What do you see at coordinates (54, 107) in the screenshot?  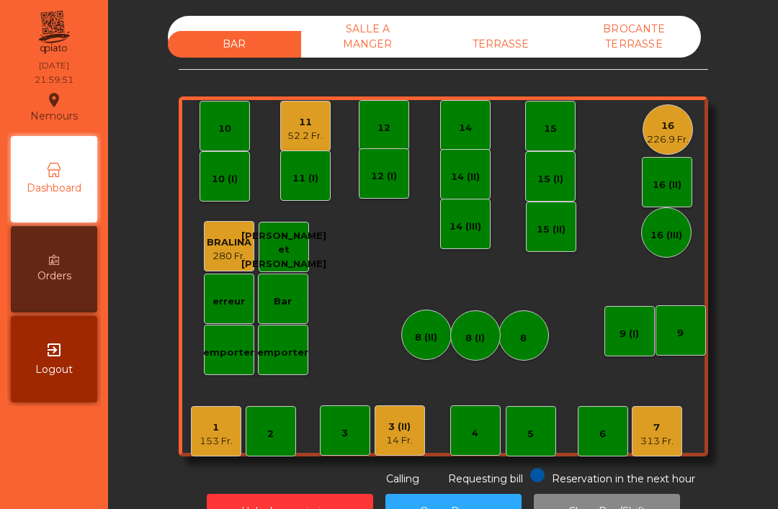 I see `div: Nemours` at bounding box center [54, 107].